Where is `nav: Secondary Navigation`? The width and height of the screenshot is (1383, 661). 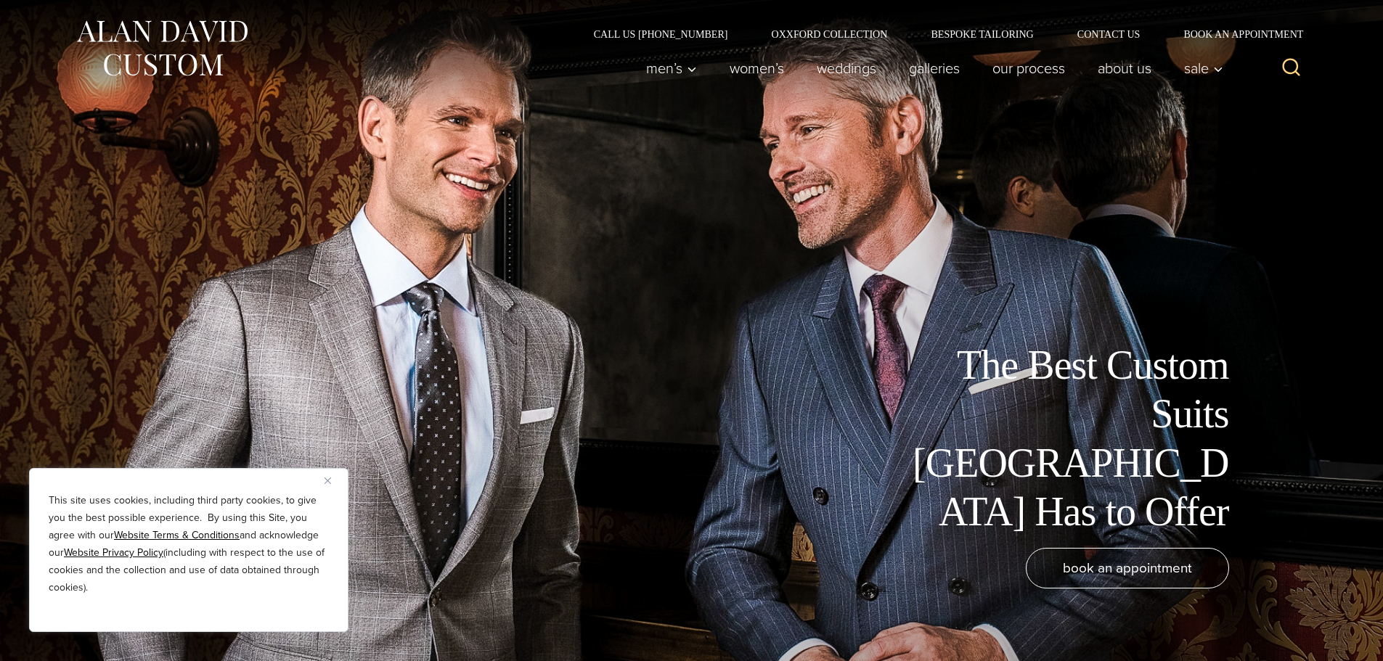 nav: Secondary Navigation is located at coordinates (940, 34).